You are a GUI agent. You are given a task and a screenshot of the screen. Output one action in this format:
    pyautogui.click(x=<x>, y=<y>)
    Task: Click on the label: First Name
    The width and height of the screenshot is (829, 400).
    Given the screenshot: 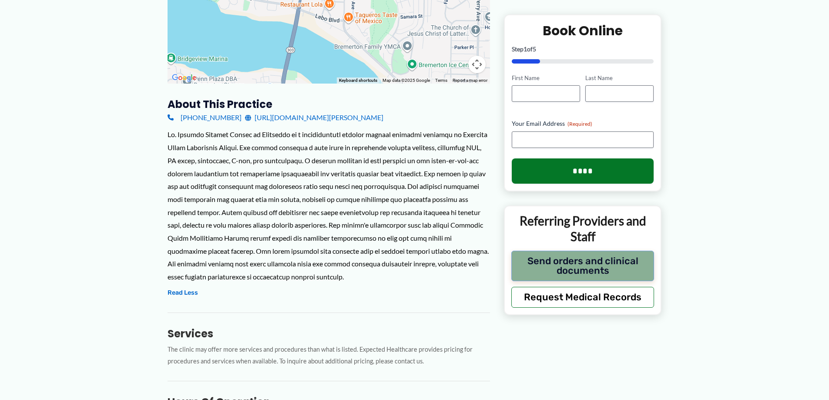 What is the action you would take?
    pyautogui.click(x=546, y=78)
    